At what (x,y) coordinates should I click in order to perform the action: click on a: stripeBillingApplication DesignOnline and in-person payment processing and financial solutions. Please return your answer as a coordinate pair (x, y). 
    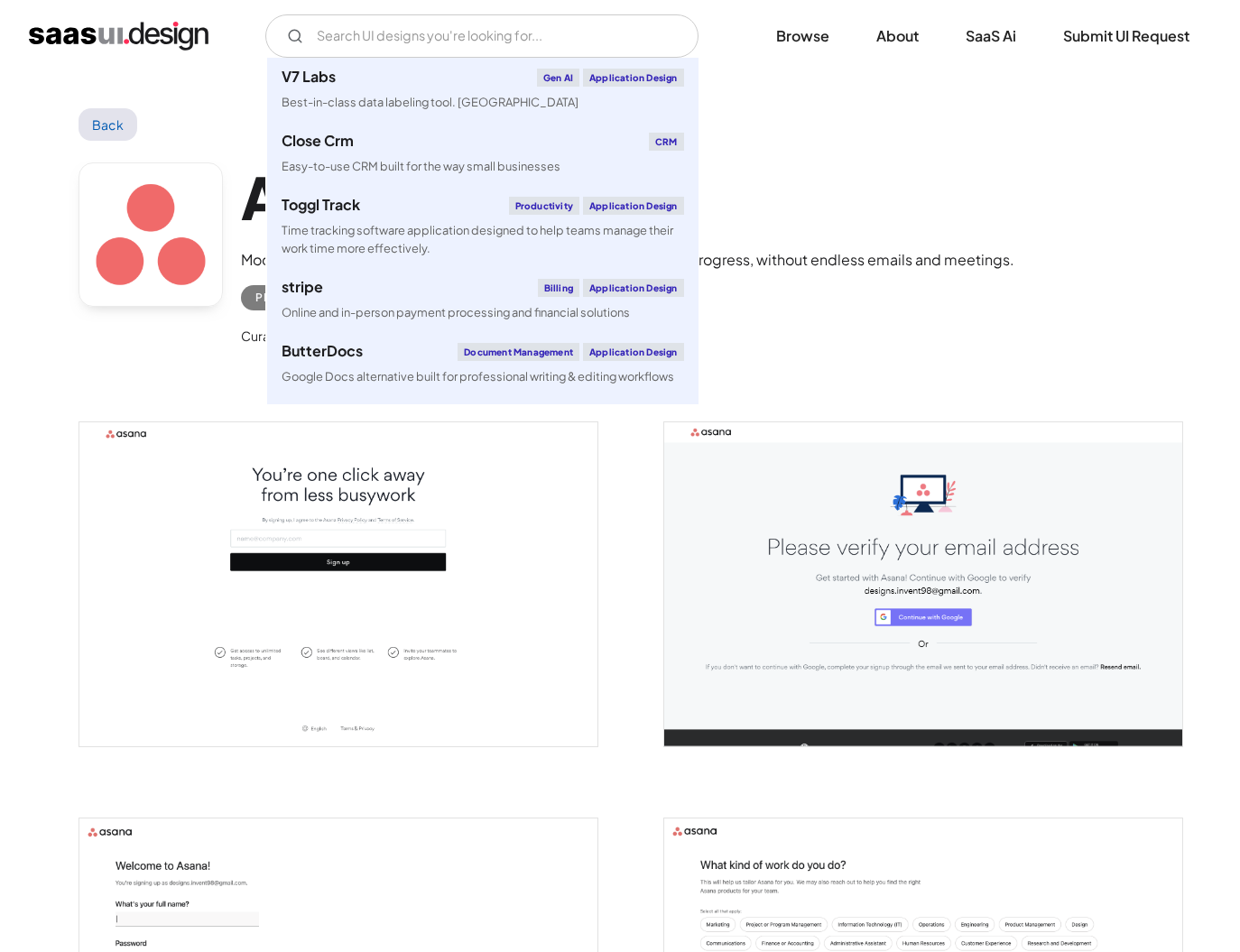
    Looking at the image, I should click on (483, 300).